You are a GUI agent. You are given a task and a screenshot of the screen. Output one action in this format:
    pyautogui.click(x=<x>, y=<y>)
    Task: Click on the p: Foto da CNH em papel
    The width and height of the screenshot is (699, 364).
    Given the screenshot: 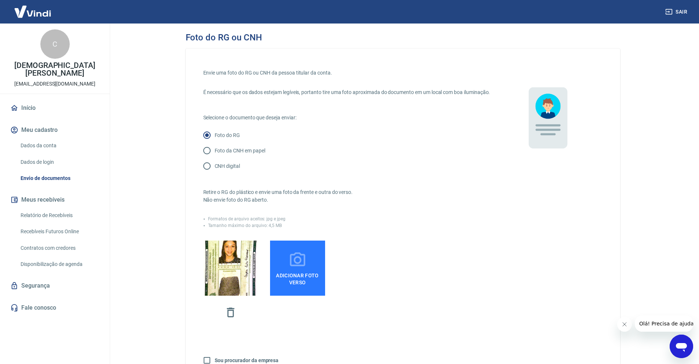 What is the action you would take?
    pyautogui.click(x=240, y=151)
    